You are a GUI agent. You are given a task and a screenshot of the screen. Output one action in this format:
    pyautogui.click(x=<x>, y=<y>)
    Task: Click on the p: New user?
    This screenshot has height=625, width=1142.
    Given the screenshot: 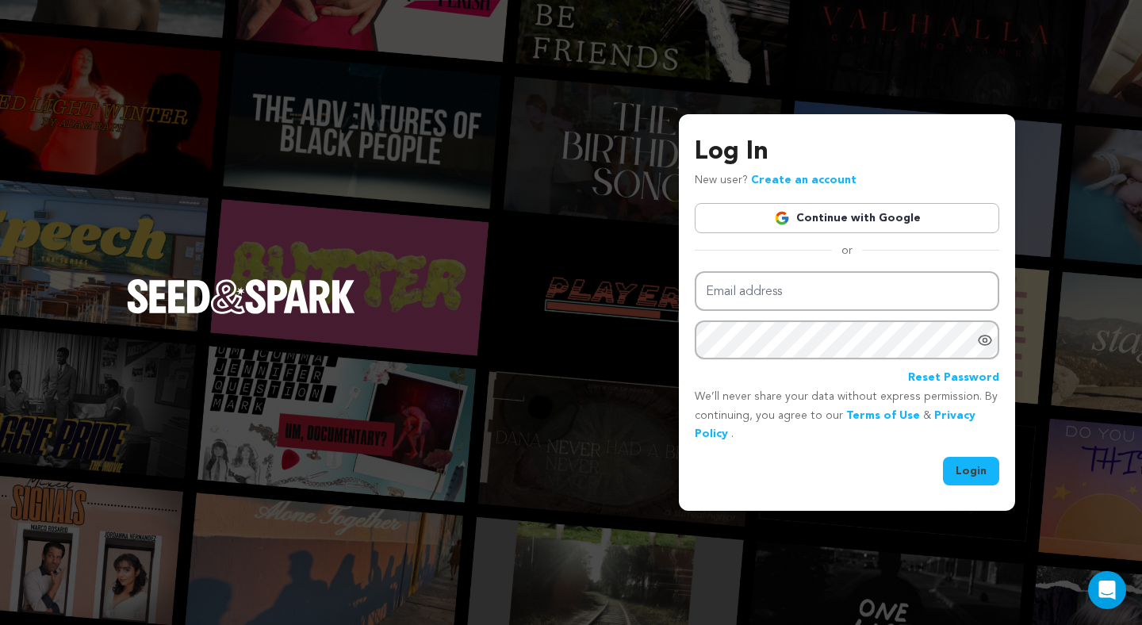 What is the action you would take?
    pyautogui.click(x=776, y=181)
    